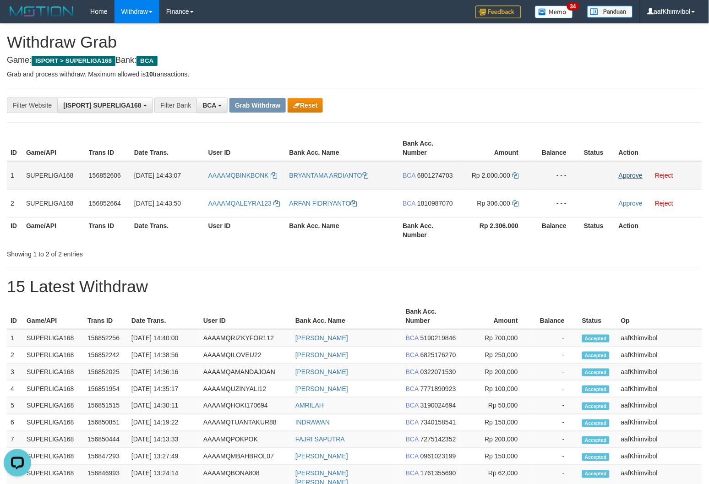 Image resolution: width=709 pixels, height=484 pixels. I want to click on td: 156850851, so click(106, 423).